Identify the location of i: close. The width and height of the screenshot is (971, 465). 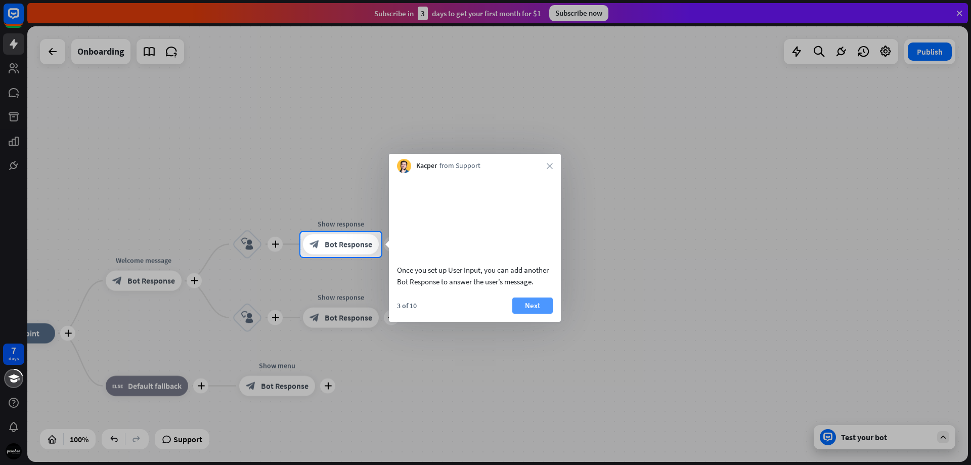
(550, 166).